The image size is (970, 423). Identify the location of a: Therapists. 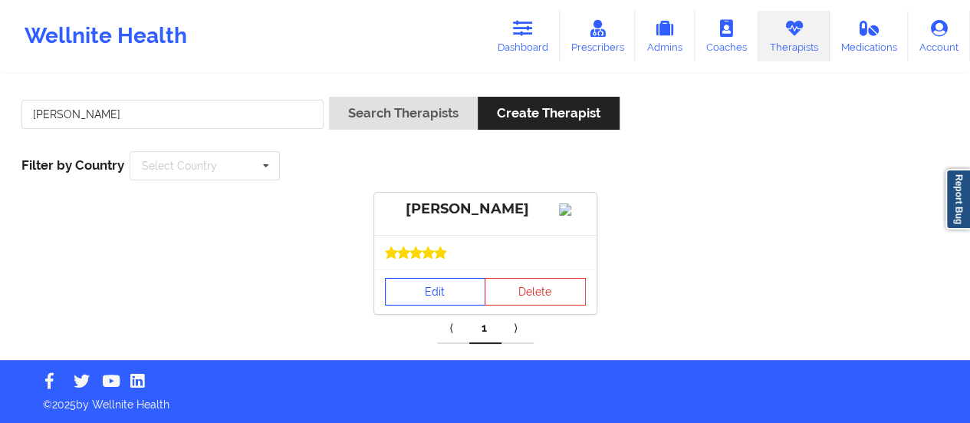
(794, 36).